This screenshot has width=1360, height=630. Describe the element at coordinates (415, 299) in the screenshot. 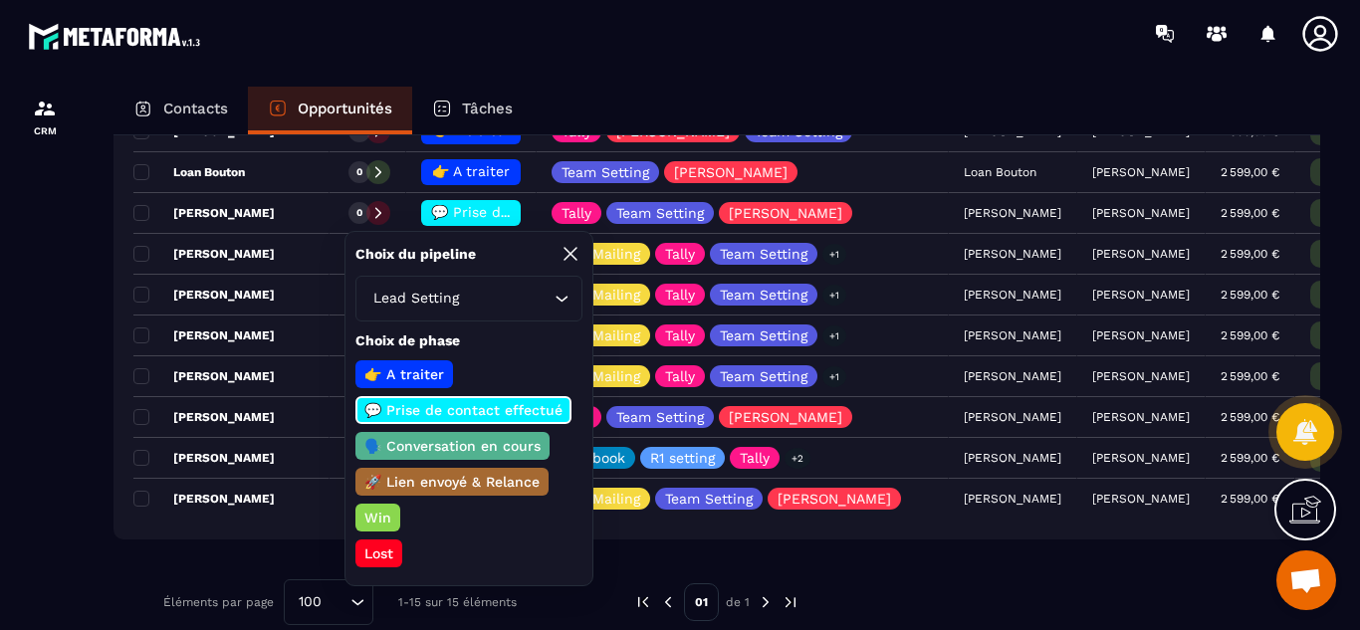

I see `span: Lead Setting` at that location.